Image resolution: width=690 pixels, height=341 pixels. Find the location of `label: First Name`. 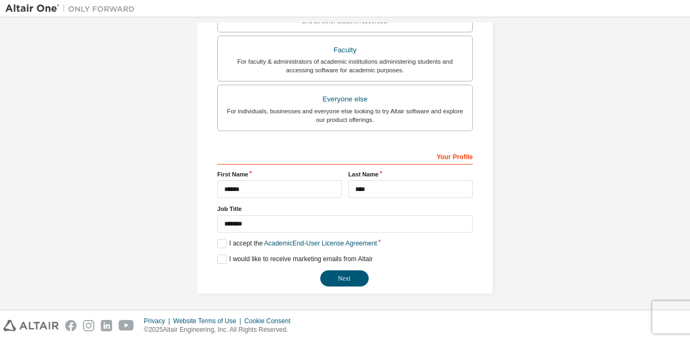

label: First Name is located at coordinates (279, 174).